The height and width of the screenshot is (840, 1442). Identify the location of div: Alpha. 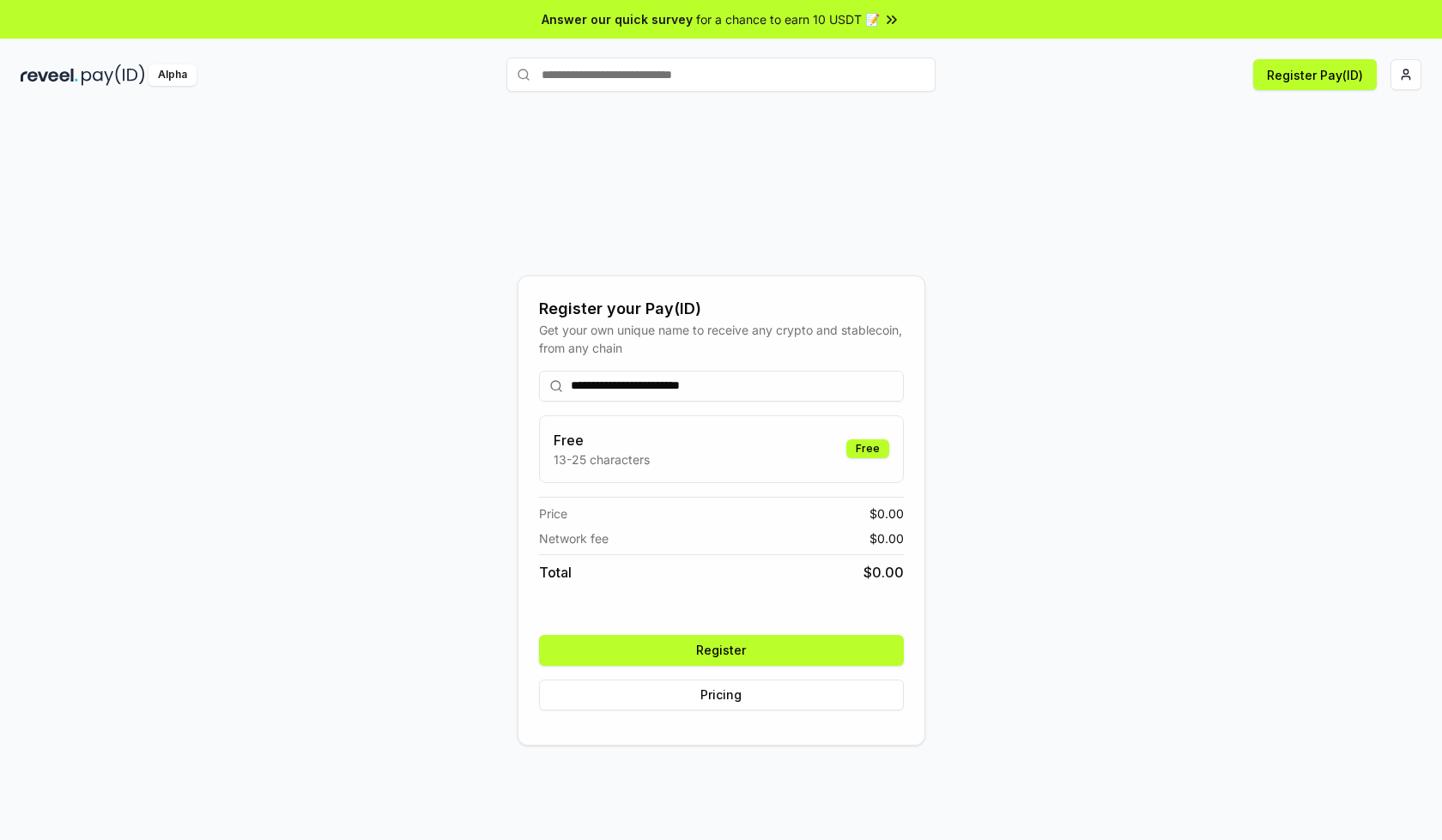
(172, 75).